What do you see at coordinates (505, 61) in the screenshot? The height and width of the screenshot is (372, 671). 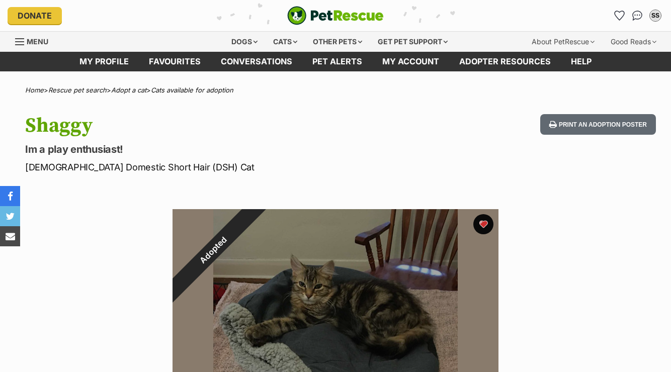 I see `a: Adopter resources` at bounding box center [505, 61].